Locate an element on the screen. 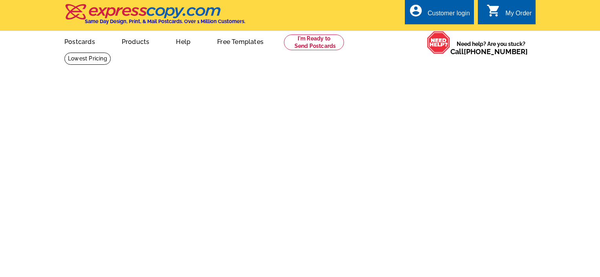  a: Help is located at coordinates (183, 41).